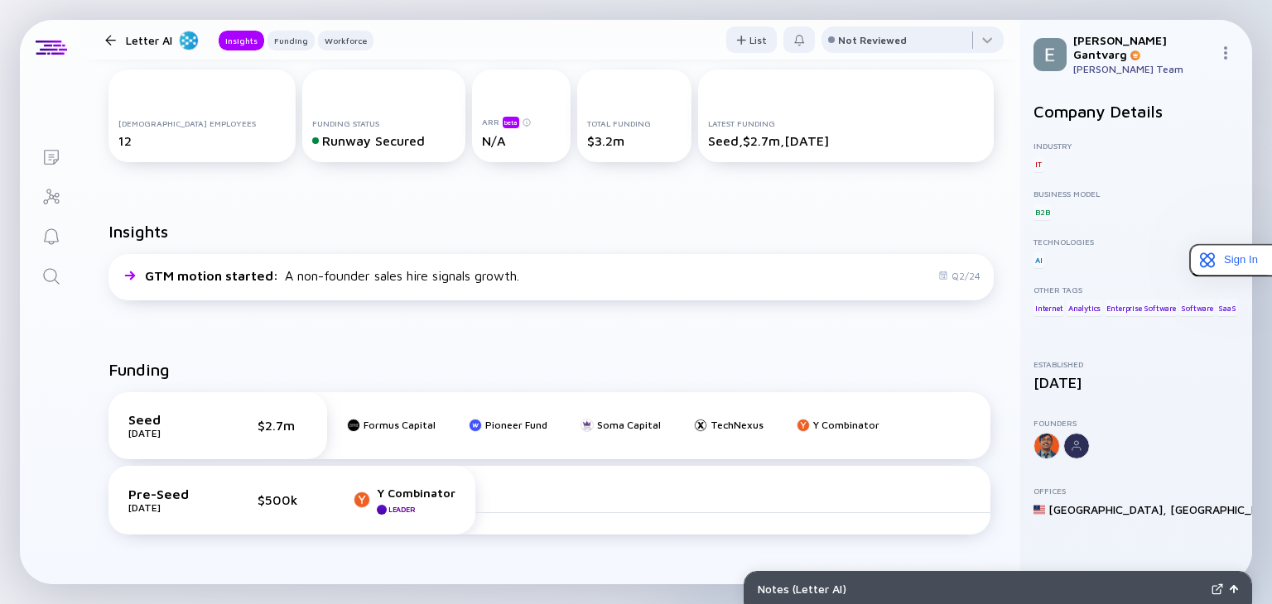 The image size is (1272, 604). What do you see at coordinates (737, 425) in the screenshot?
I see `div: TechNexus` at bounding box center [737, 425].